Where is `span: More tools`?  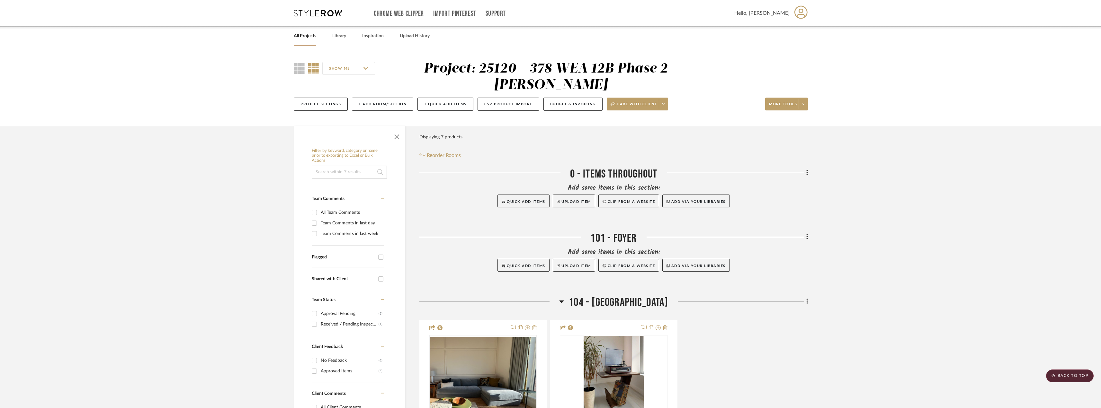
span: More tools is located at coordinates (783, 107).